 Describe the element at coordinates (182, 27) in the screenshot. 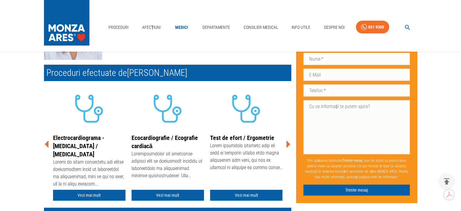

I see `a: Medici` at that location.